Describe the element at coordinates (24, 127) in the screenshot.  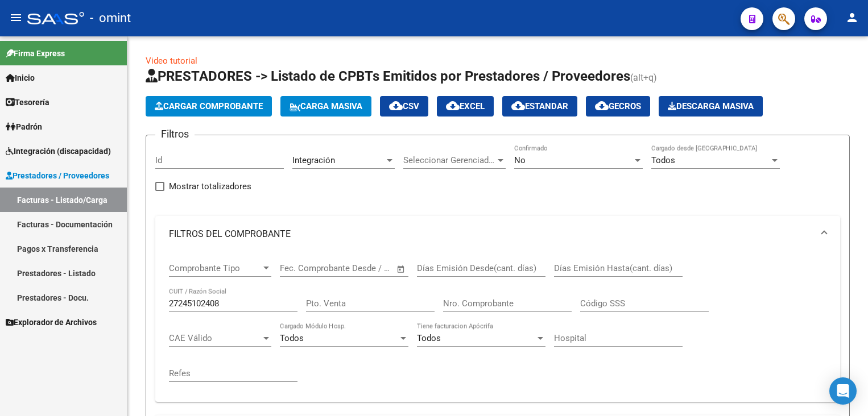
I see `span: Padrón` at that location.